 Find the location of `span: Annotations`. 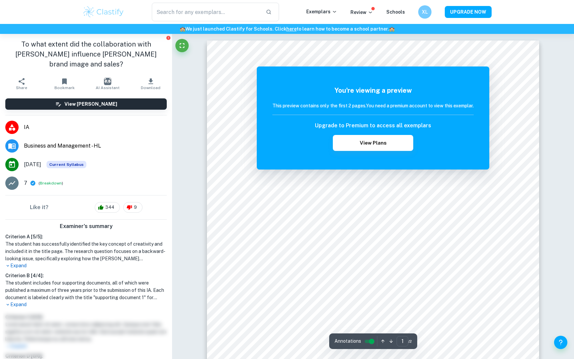

span: Annotations is located at coordinates (348, 341).